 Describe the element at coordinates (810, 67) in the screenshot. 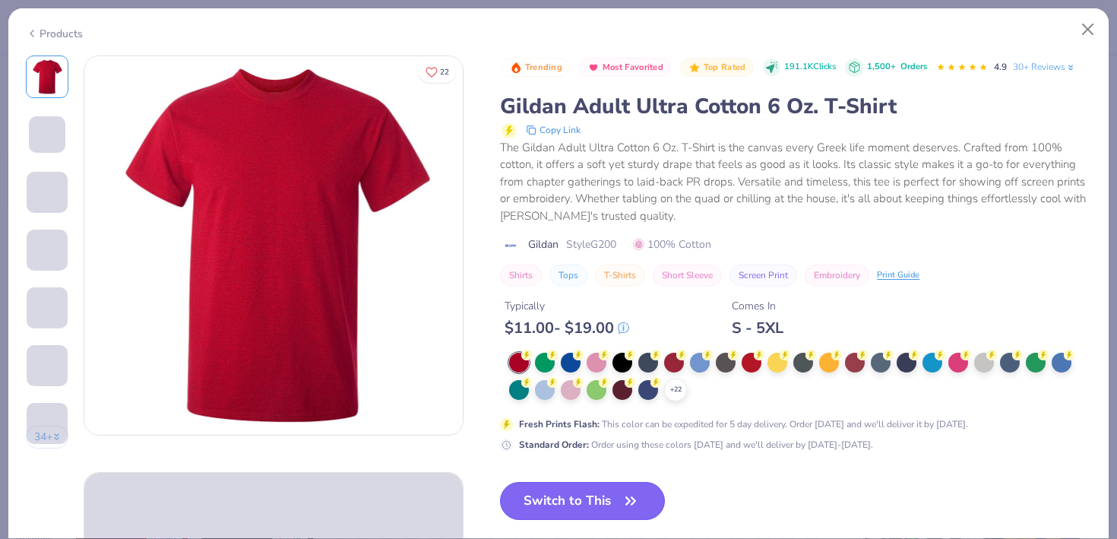

I see `span: 191.1K Clicks` at that location.